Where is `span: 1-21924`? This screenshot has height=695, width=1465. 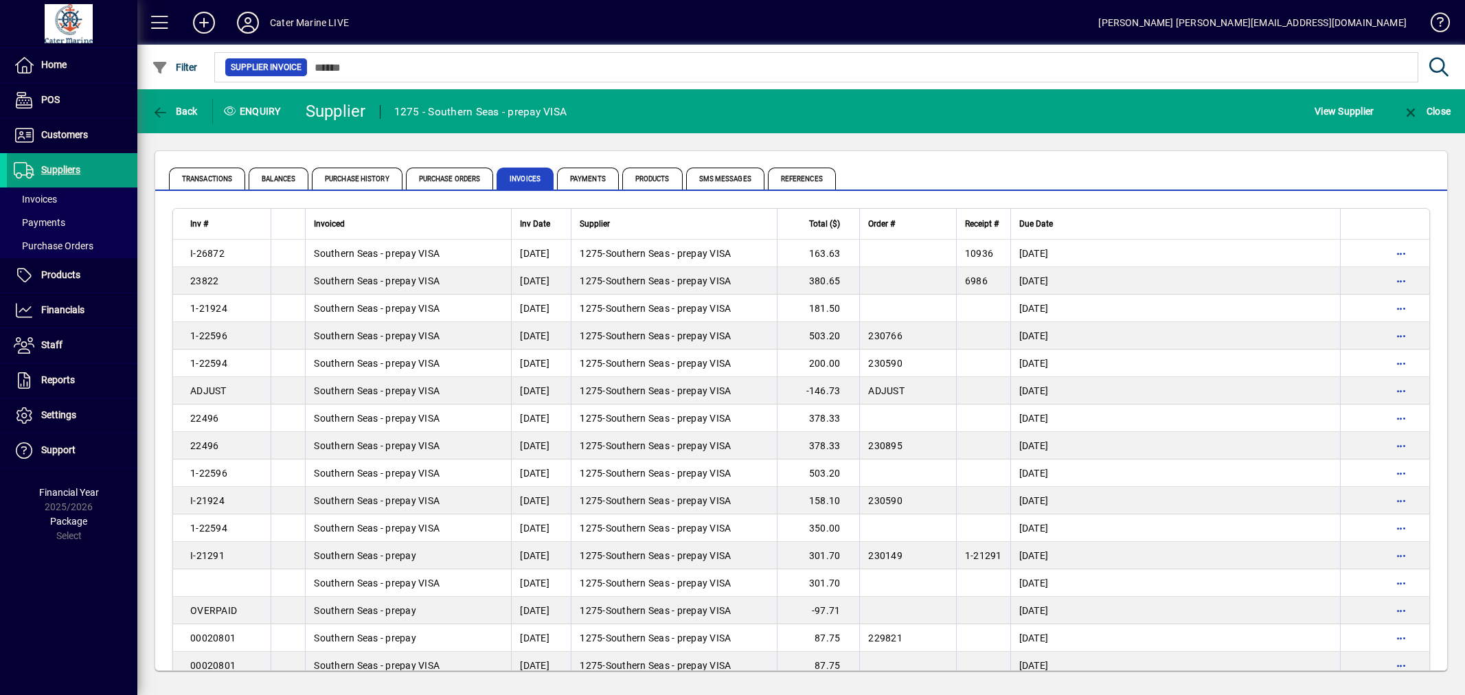
span: 1-21924 is located at coordinates (209, 308).